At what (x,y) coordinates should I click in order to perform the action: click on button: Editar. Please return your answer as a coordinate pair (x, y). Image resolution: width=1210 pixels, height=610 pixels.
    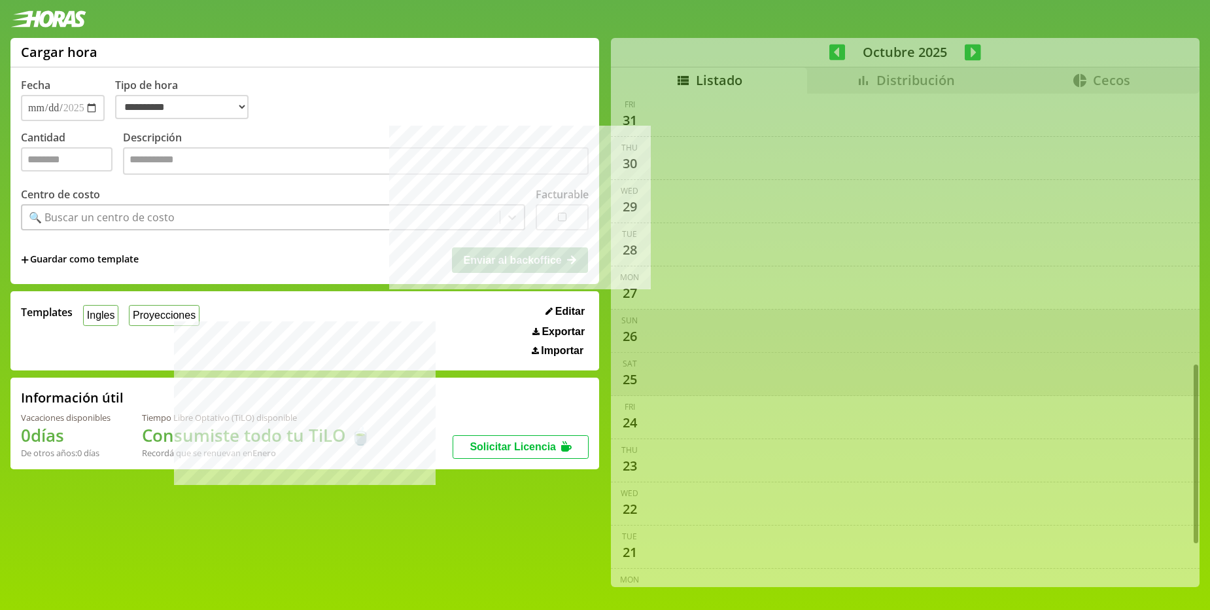
    Looking at the image, I should click on (565, 311).